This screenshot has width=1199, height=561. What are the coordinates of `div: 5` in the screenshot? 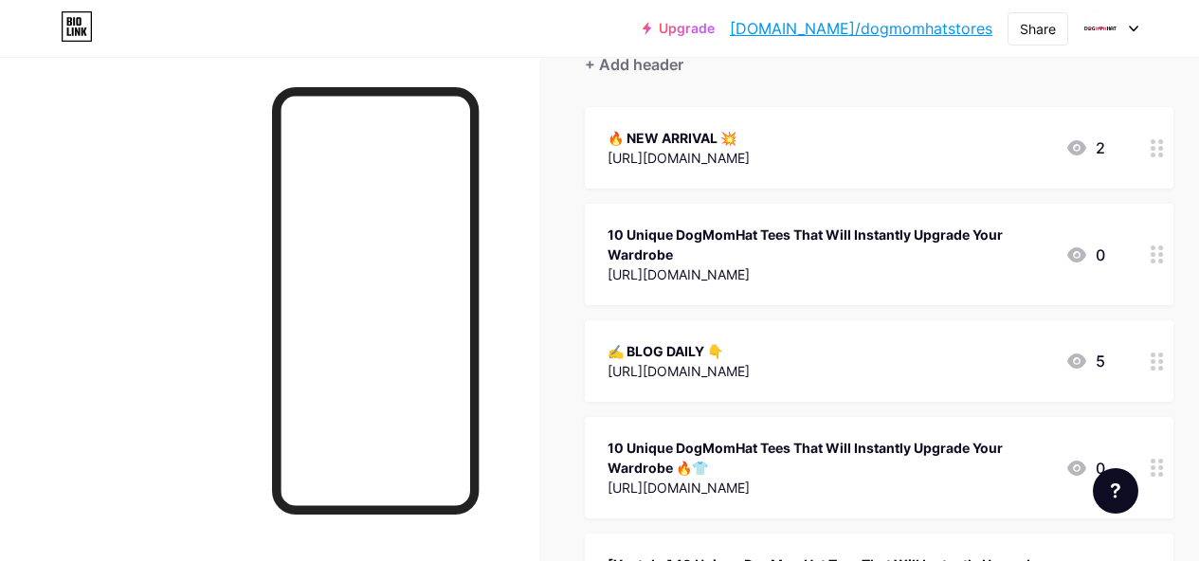 It's located at (1085, 361).